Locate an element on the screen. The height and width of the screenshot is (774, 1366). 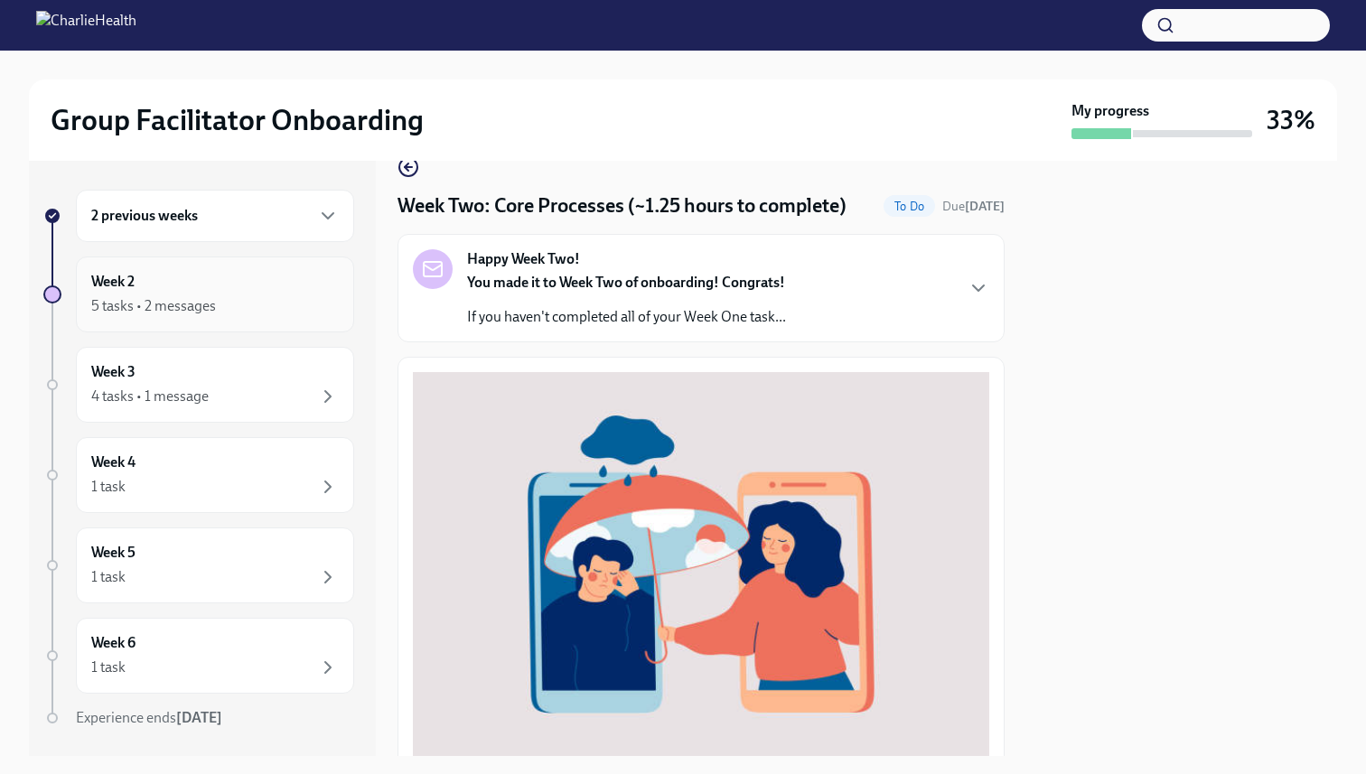
span: Due is located at coordinates (973, 206).